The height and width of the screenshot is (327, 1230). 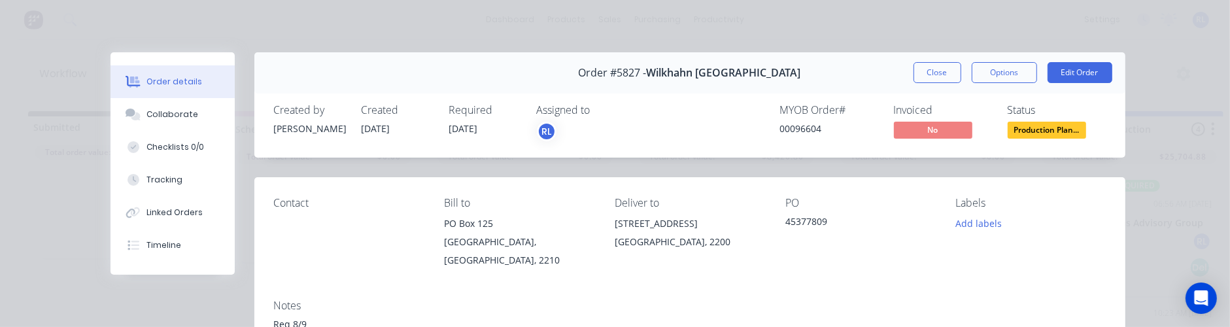 I want to click on div: 00096604, so click(x=829, y=128).